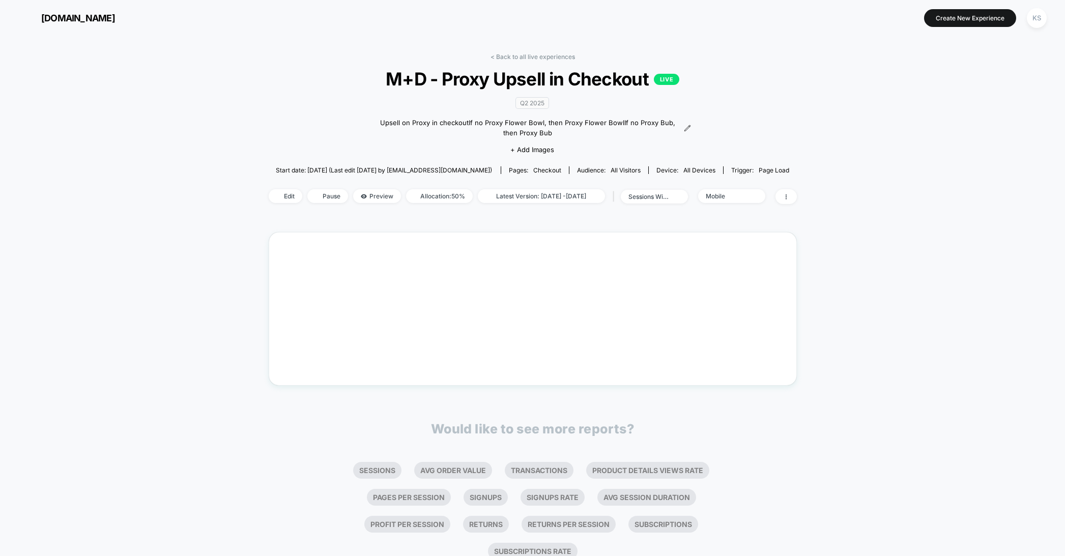 The image size is (1065, 556). What do you see at coordinates (547, 170) in the screenshot?
I see `span: checkout` at bounding box center [547, 170].